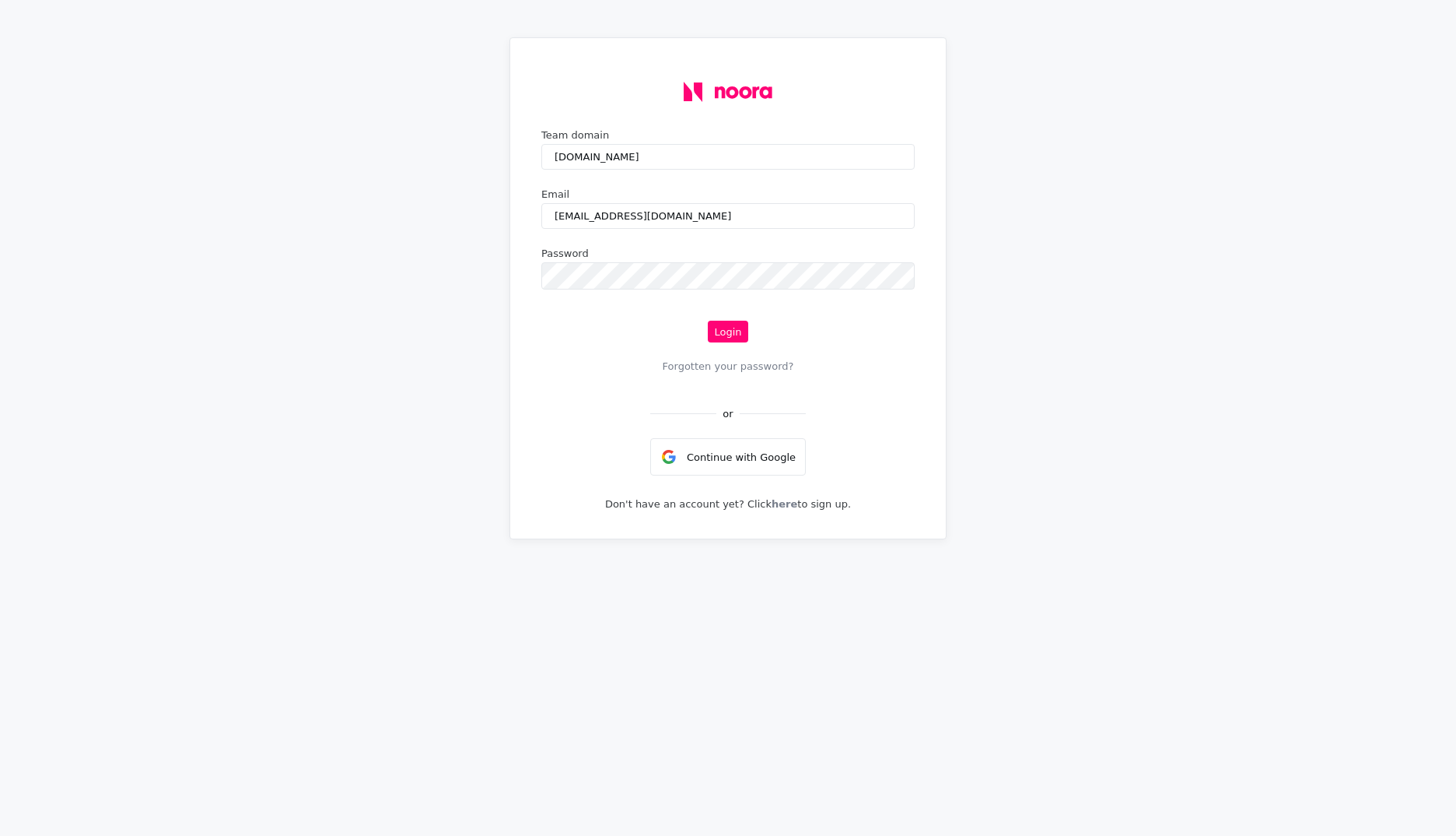 The width and height of the screenshot is (1456, 836). Describe the element at coordinates (728, 365) in the screenshot. I see `button: Forgotten your password?` at that location.